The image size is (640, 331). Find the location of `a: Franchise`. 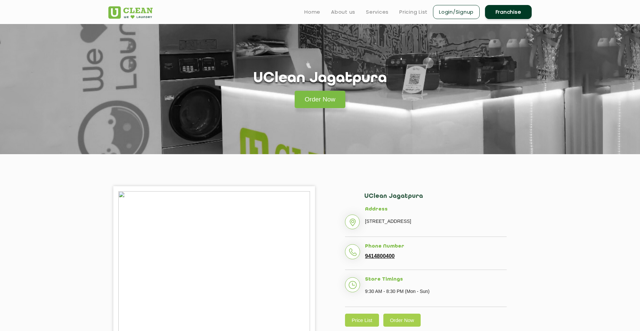

a: Franchise is located at coordinates (509, 12).